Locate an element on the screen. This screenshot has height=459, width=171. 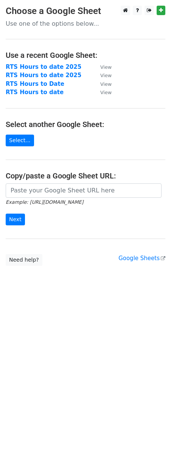
input: Next is located at coordinates (15, 219).